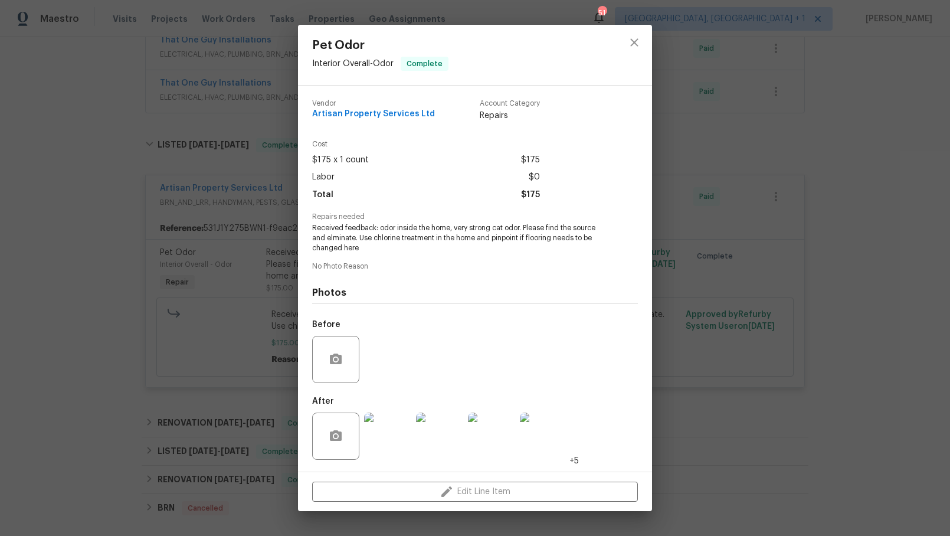 The image size is (950, 536). I want to click on span: No Photo Reason, so click(475, 266).